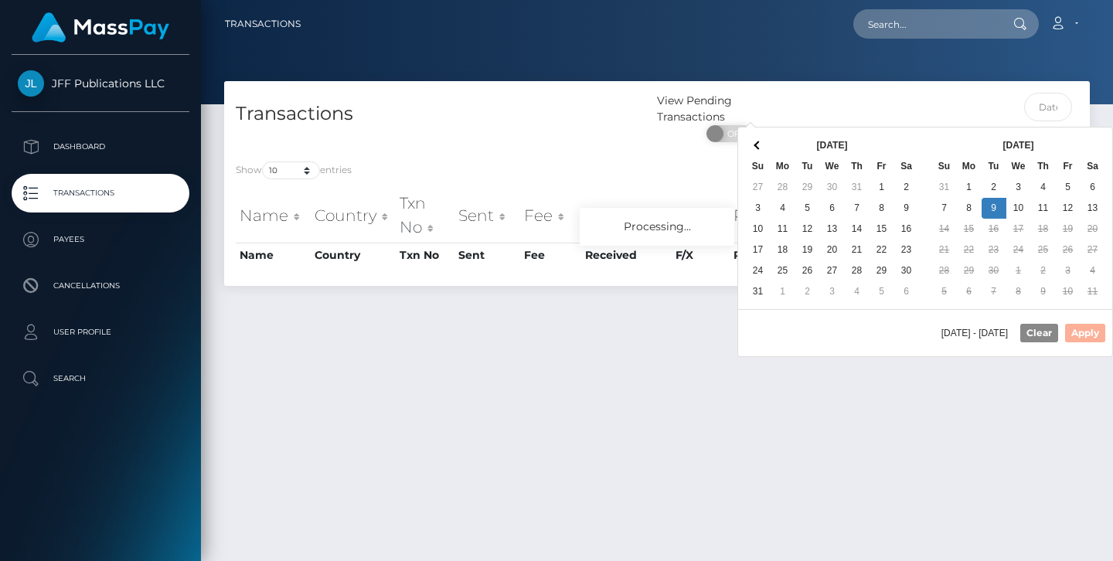  Describe the element at coordinates (907, 250) in the screenshot. I see `td: 23` at that location.